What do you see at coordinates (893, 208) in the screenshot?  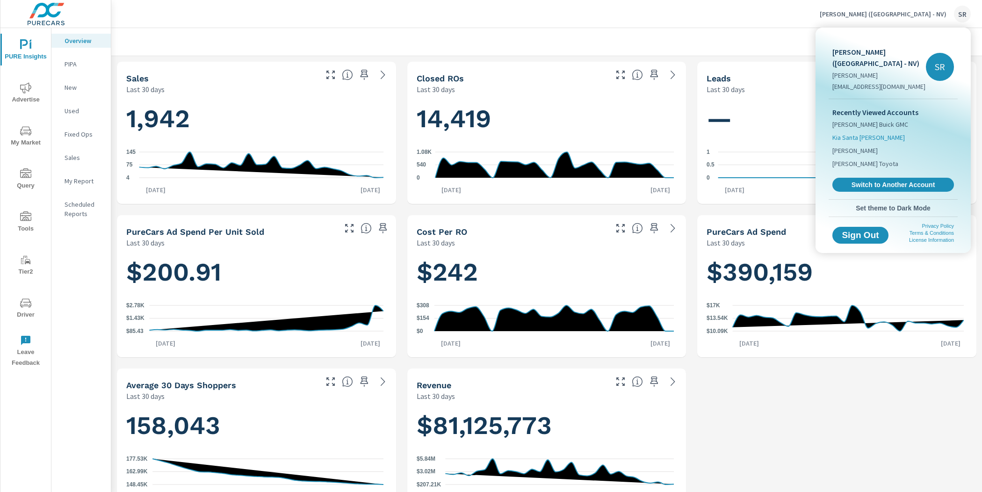 I see `button: Set theme to Dark Mode` at bounding box center [893, 208].